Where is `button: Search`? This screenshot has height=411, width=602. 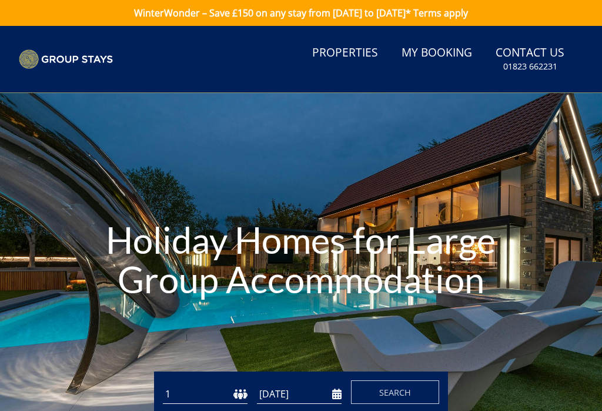
button: Search is located at coordinates (395, 392).